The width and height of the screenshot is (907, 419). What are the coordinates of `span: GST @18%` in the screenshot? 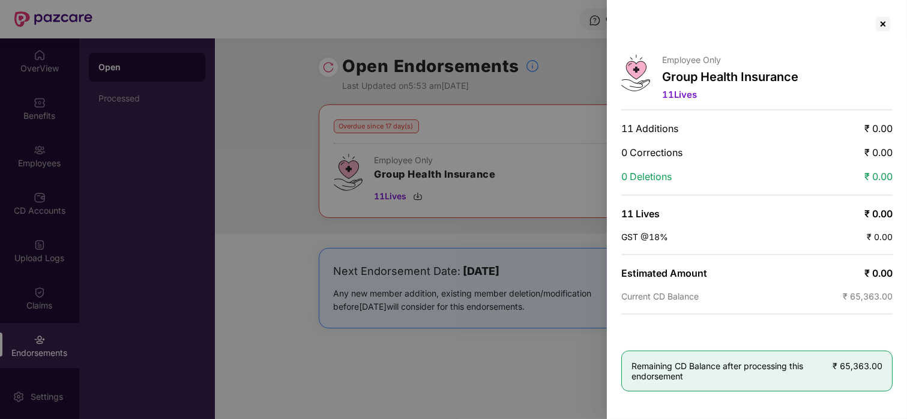 It's located at (645, 237).